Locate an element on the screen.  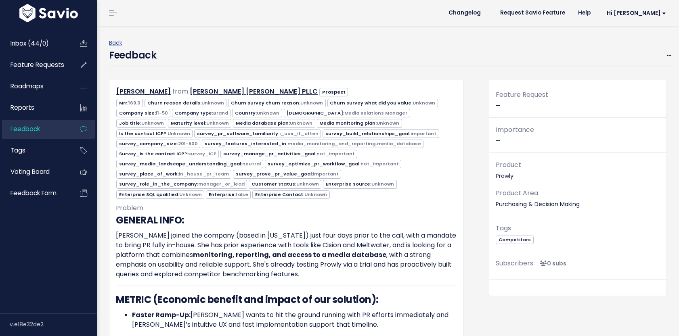
strong: GENERAL INFO: is located at coordinates (150, 220).